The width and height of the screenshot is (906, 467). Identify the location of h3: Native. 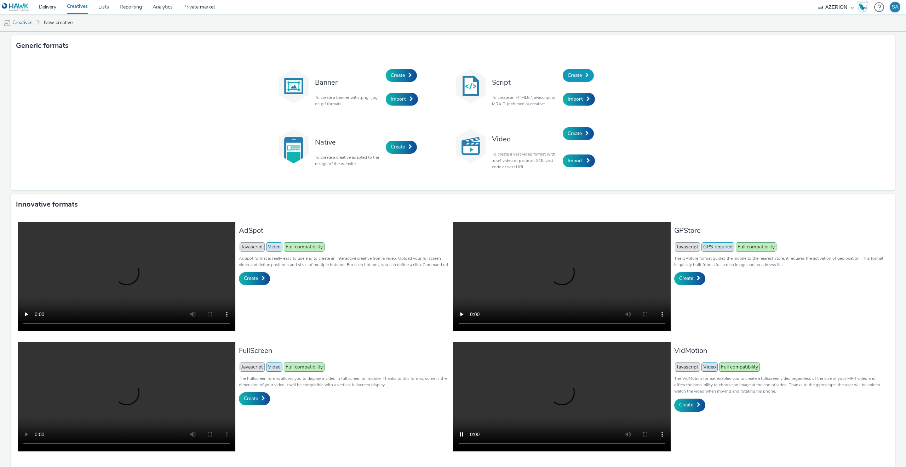
(349, 142).